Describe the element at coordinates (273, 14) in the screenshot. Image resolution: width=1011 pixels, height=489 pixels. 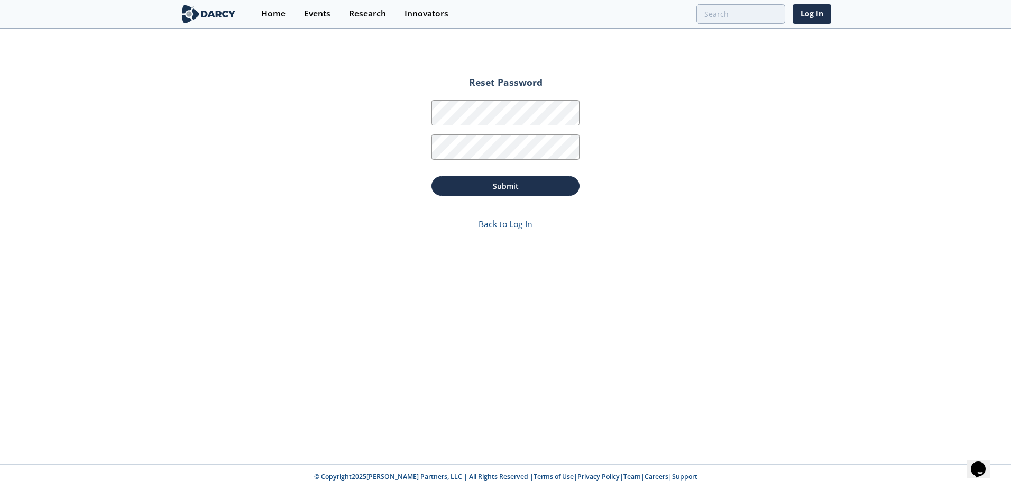
I see `div: Home` at that location.